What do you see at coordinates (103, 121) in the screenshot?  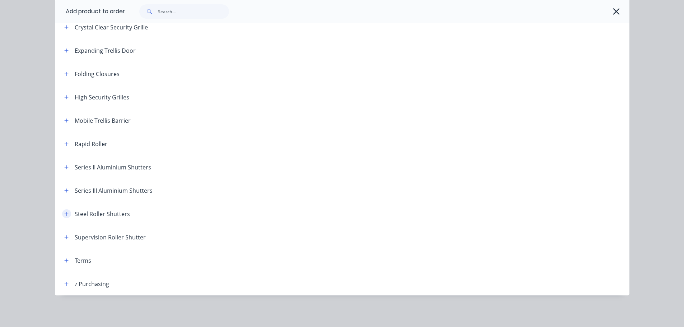 I see `div: Mobile Trellis Barrier` at bounding box center [103, 121].